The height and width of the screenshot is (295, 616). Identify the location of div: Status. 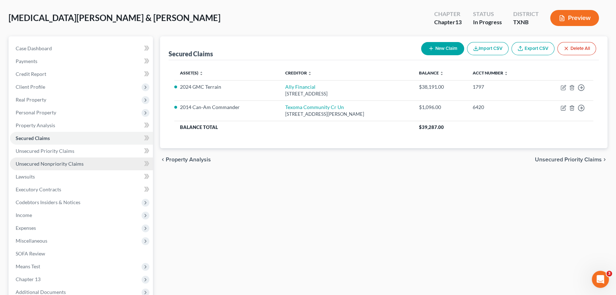
(487, 14).